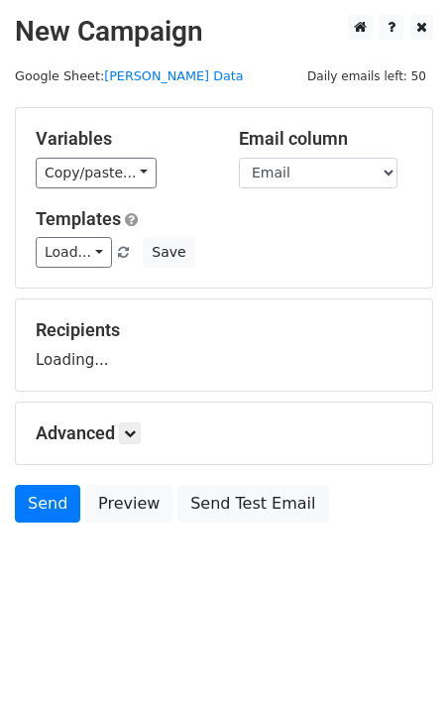 Image resolution: width=448 pixels, height=710 pixels. Describe the element at coordinates (78, 218) in the screenshot. I see `a: Templates` at that location.